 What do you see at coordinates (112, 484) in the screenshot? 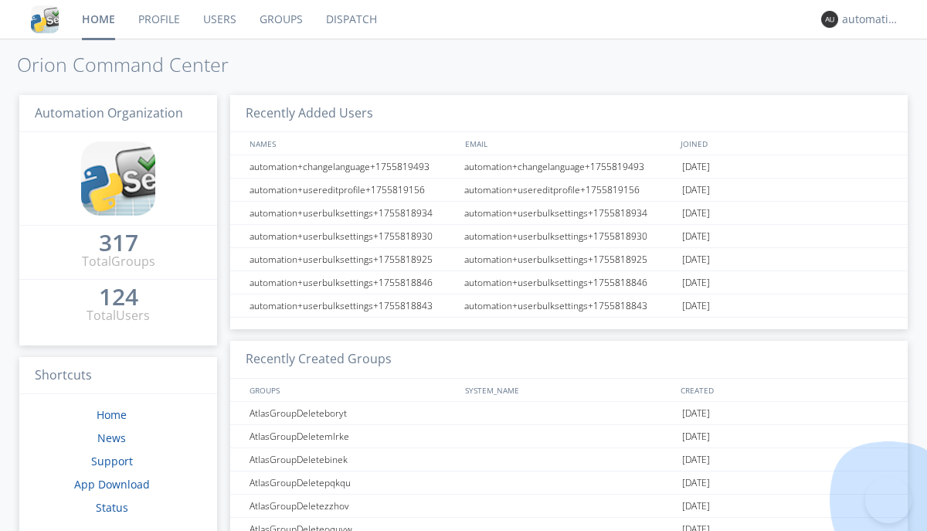
I see `a: App Download` at bounding box center [112, 484].